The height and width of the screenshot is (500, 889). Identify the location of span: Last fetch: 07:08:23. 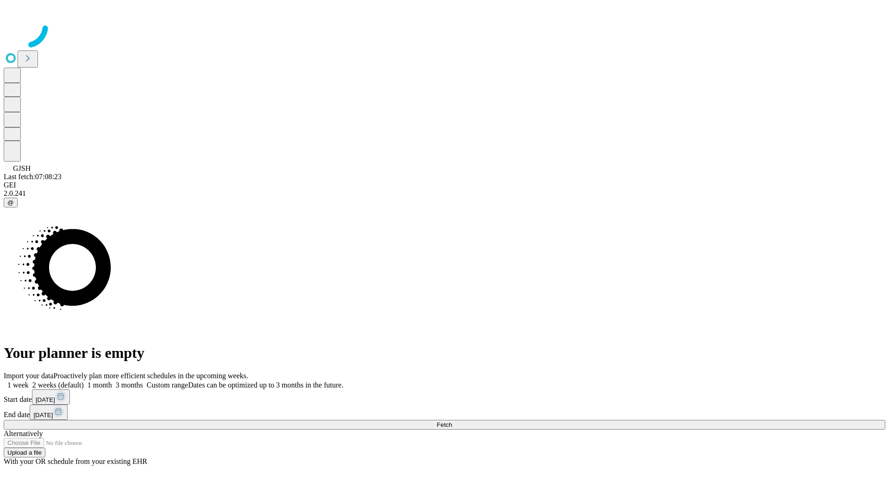
(32, 176).